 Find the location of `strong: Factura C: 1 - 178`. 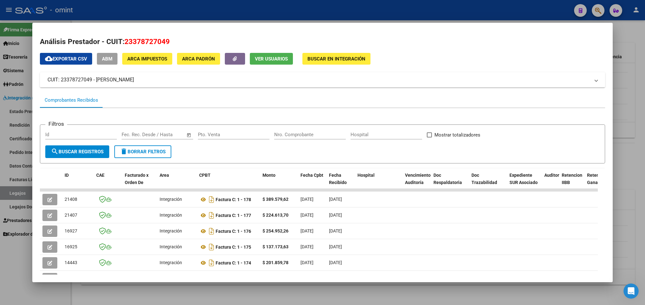

strong: Factura C: 1 - 178 is located at coordinates (233, 199).